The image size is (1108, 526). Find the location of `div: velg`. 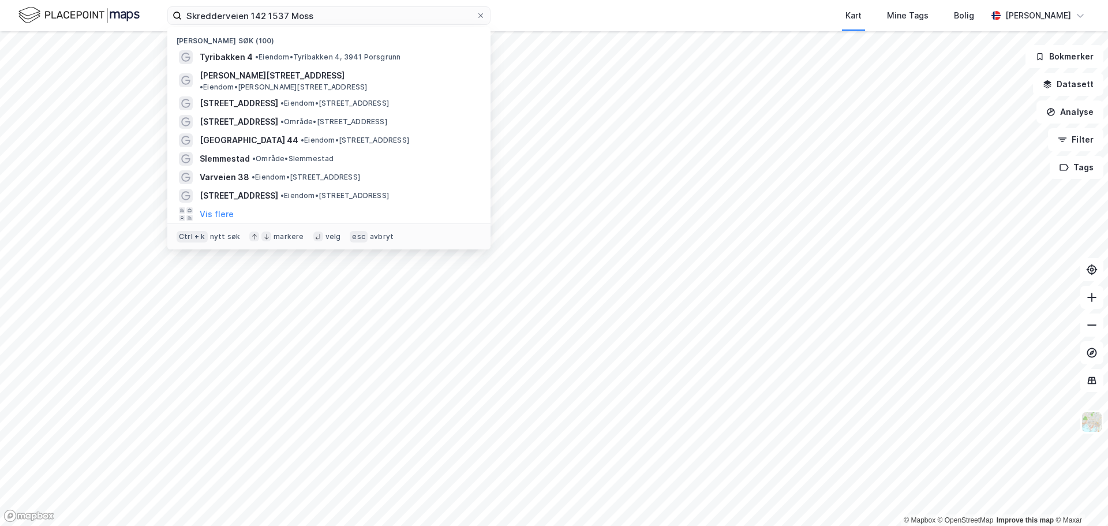

div: velg is located at coordinates (333, 237).